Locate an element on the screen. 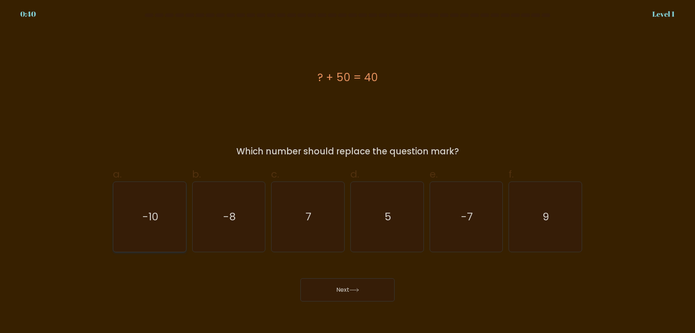 This screenshot has height=333, width=695. text: -7 is located at coordinates (467, 217).